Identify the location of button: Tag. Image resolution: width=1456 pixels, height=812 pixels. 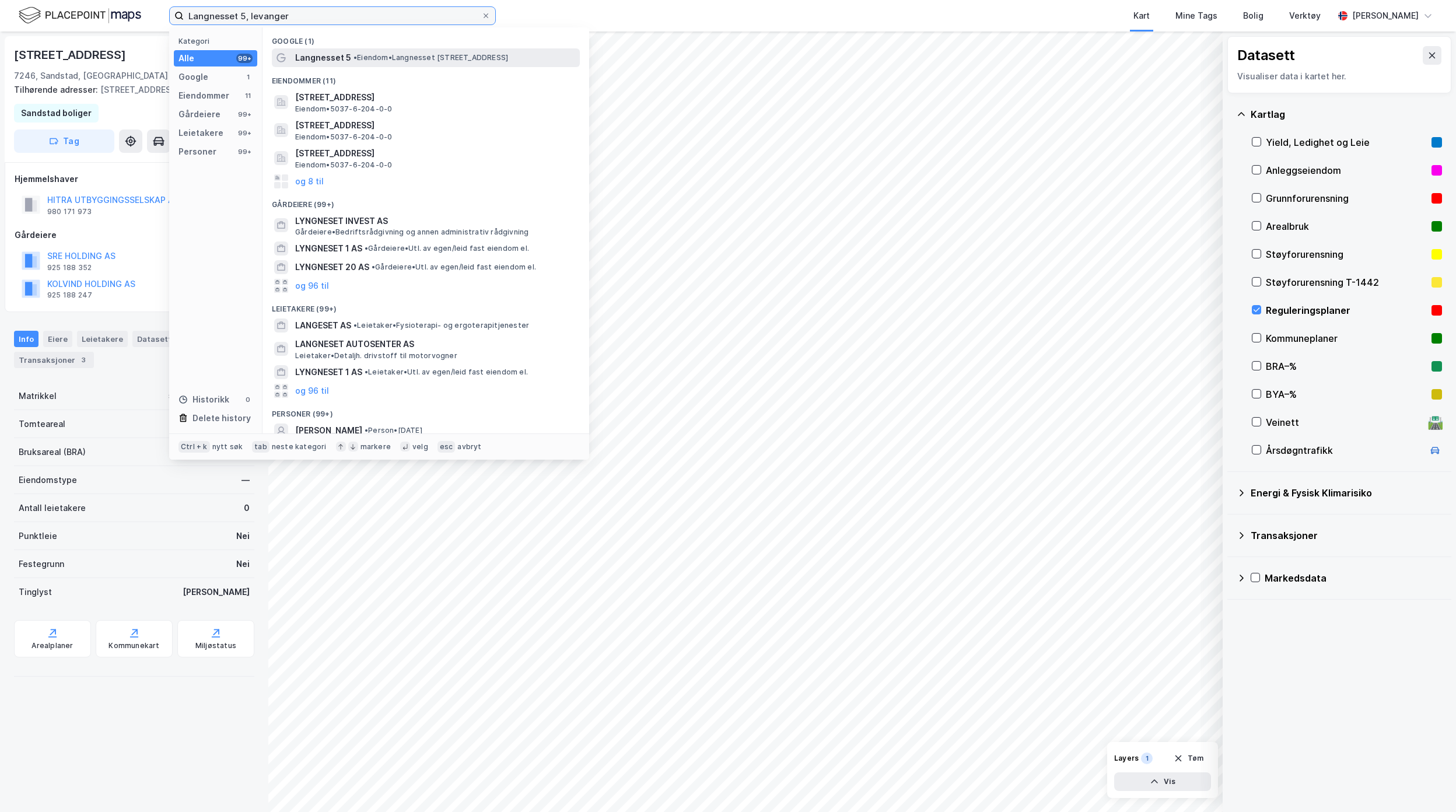
(64, 141).